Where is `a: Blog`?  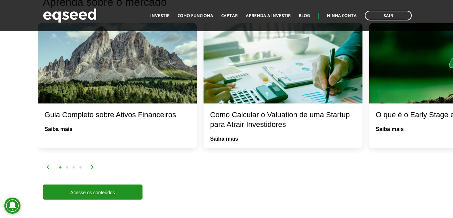 a: Blog is located at coordinates (304, 16).